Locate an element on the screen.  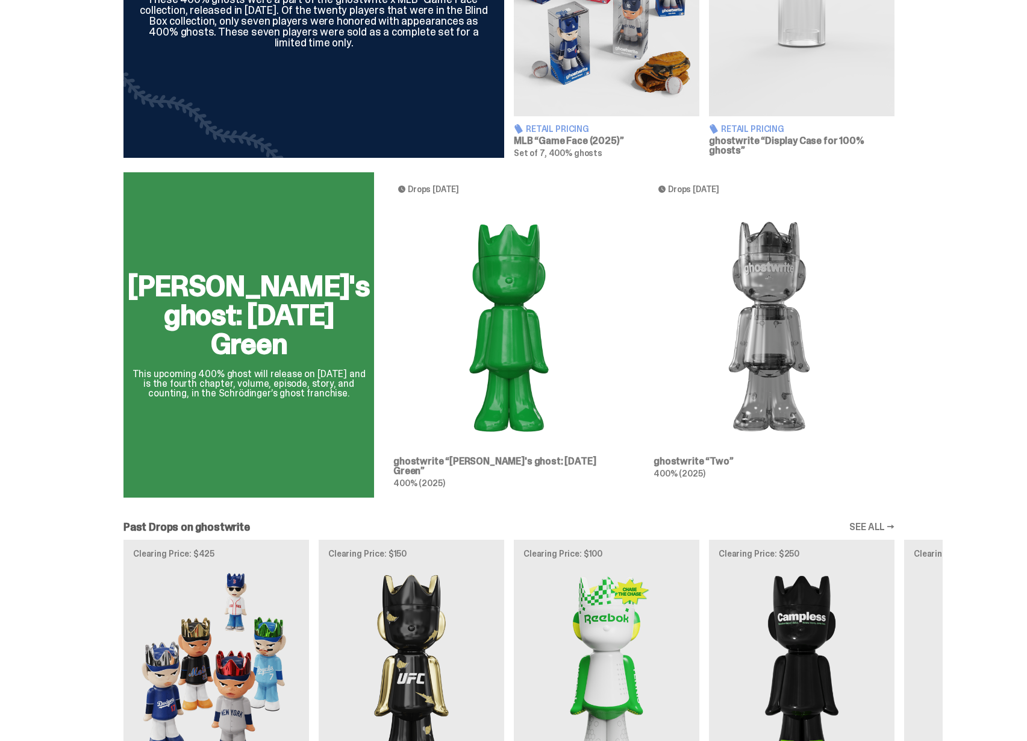
span: Set of 7, 400% ghosts is located at coordinates (558, 153).